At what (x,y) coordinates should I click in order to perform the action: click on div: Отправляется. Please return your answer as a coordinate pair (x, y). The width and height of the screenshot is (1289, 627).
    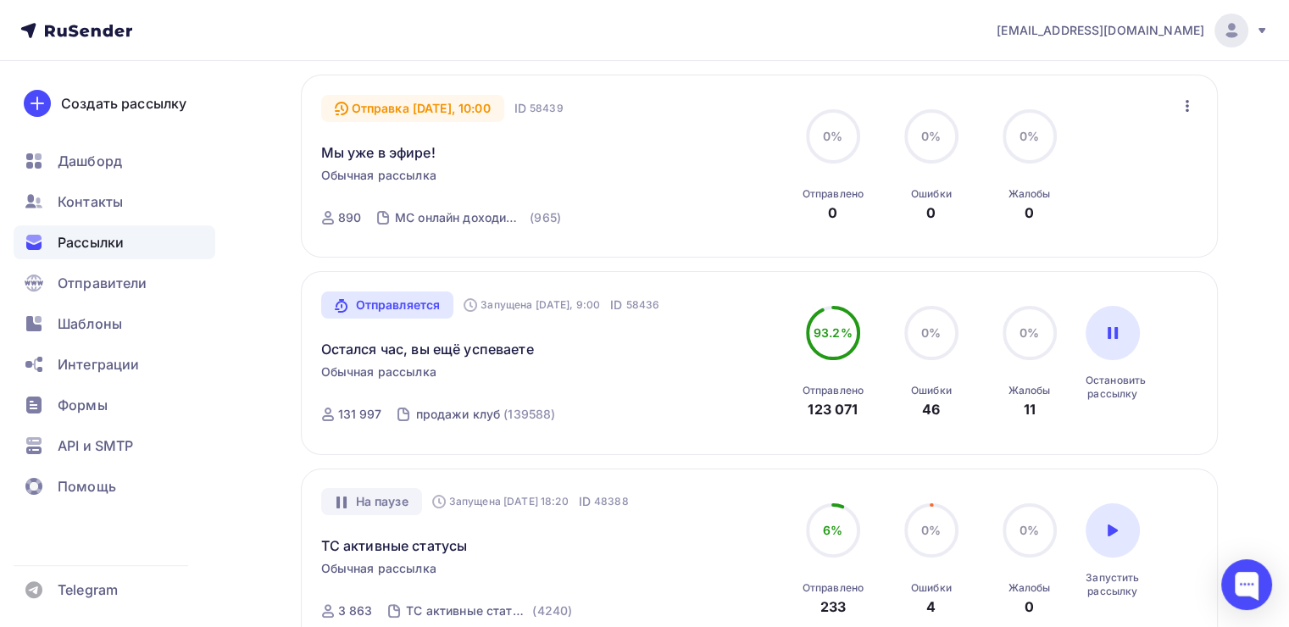
    Looking at the image, I should click on (387, 305).